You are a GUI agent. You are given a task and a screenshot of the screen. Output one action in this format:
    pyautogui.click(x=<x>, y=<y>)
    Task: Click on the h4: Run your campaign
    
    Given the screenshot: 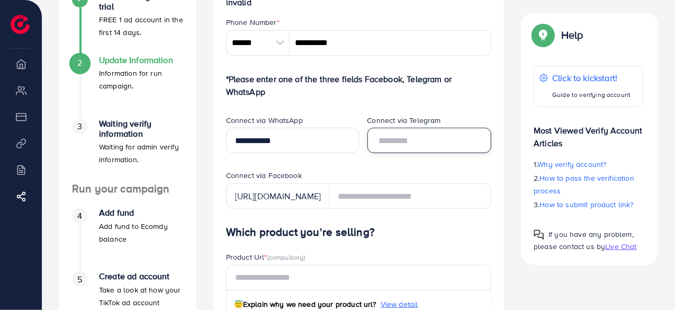 What is the action you would take?
    pyautogui.click(x=128, y=189)
    